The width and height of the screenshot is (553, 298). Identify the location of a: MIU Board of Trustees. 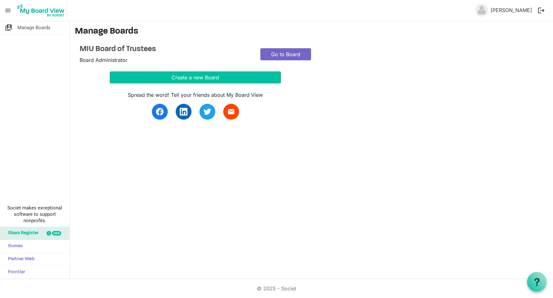
(165, 49).